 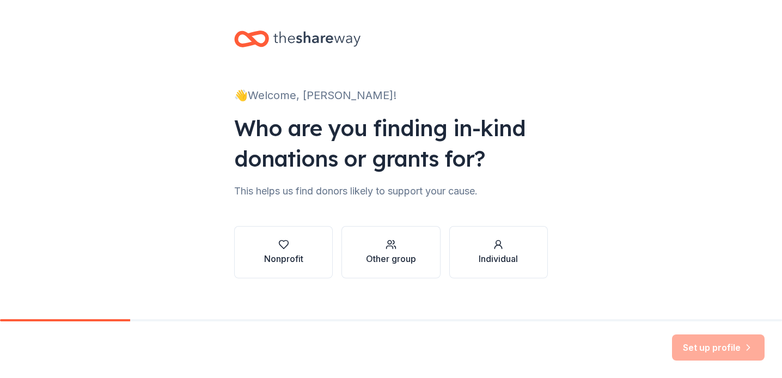 I want to click on button: Individual, so click(x=498, y=252).